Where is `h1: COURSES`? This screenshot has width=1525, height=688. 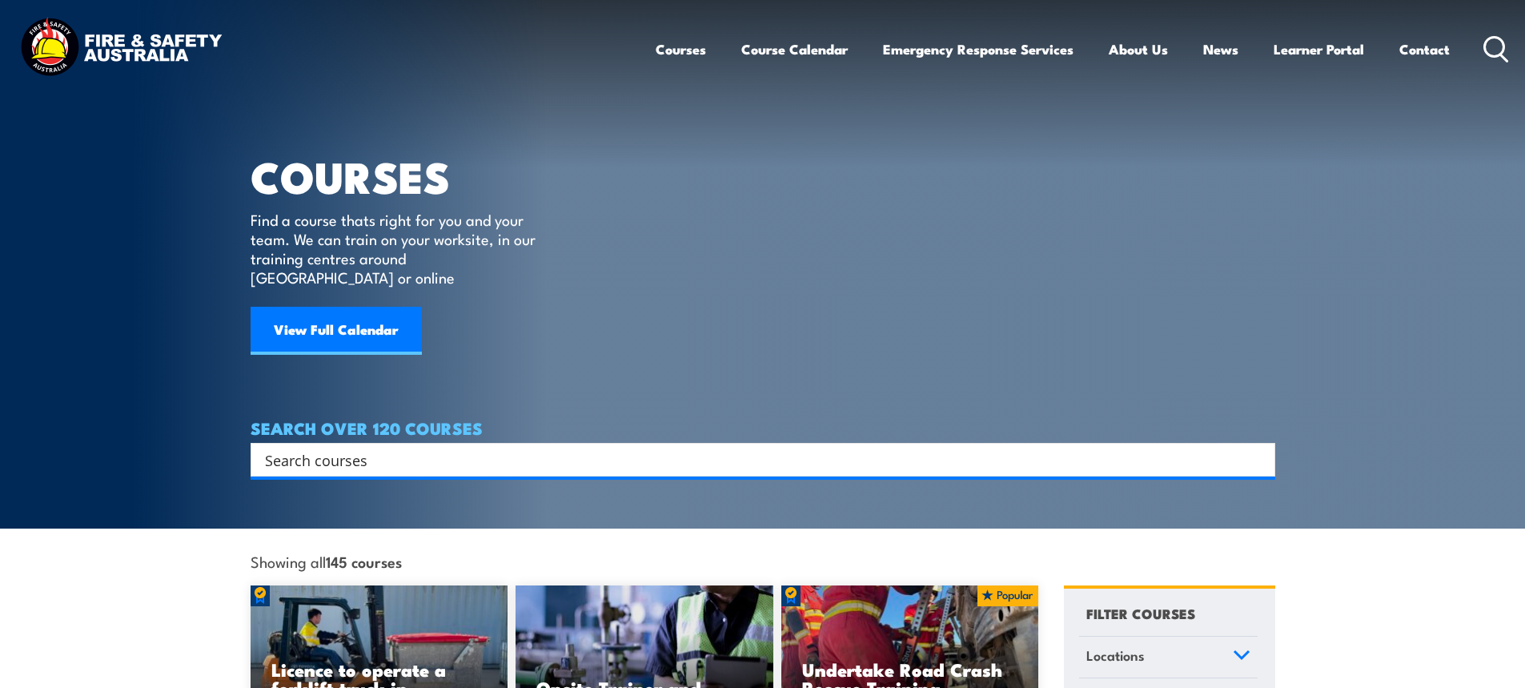
h1: COURSES is located at coordinates (404, 175).